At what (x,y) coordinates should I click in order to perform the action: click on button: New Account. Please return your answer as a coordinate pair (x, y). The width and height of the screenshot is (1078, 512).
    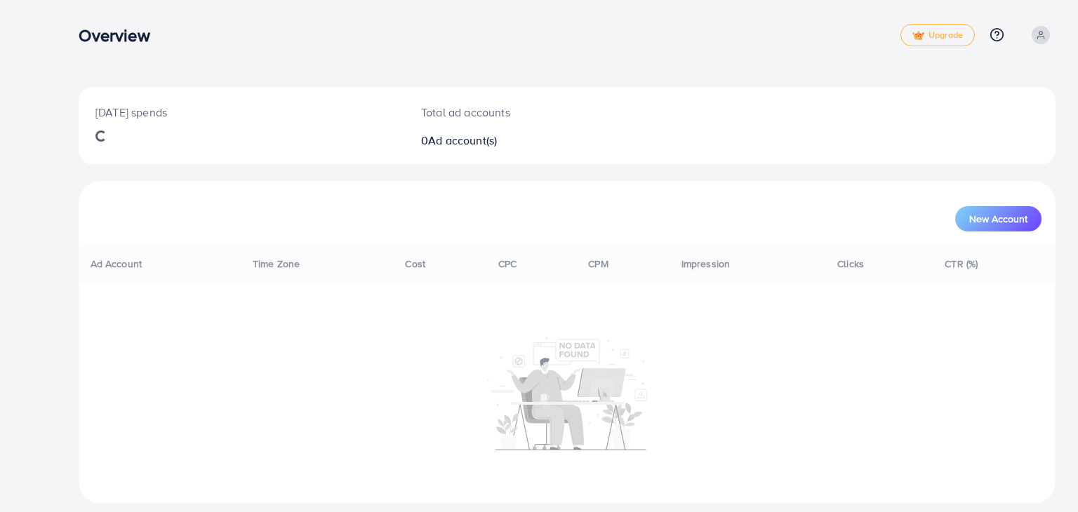
    Looking at the image, I should click on (998, 219).